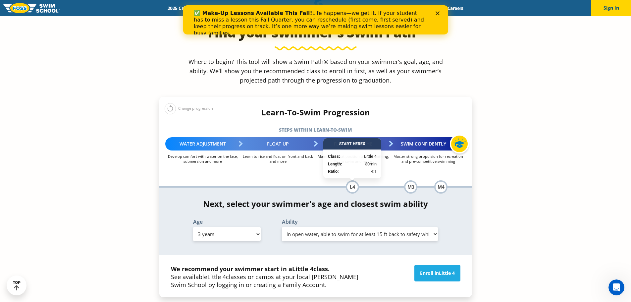  I want to click on div: M3, so click(411, 187).